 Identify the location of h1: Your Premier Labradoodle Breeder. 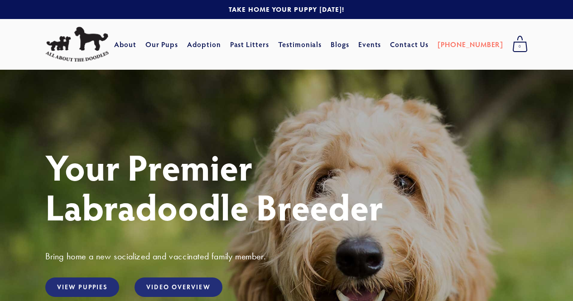
(286, 187).